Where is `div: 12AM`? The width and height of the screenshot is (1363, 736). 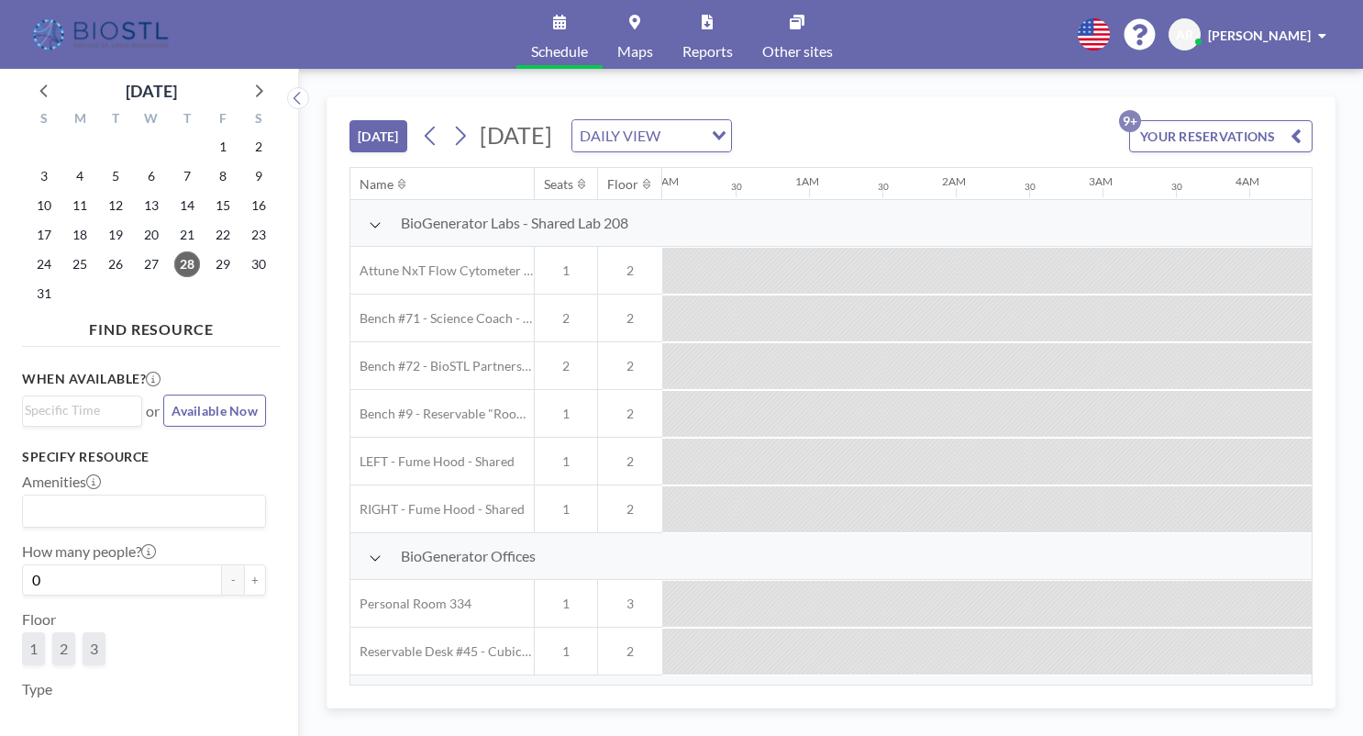 div: 12AM is located at coordinates (663, 181).